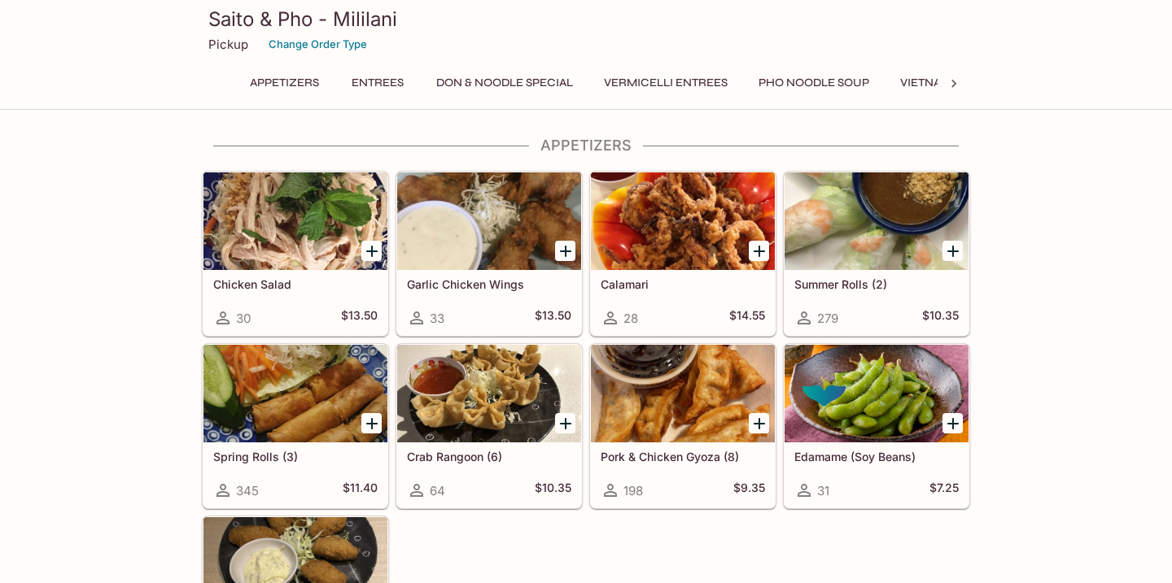  I want to click on h5: Calamari, so click(683, 284).